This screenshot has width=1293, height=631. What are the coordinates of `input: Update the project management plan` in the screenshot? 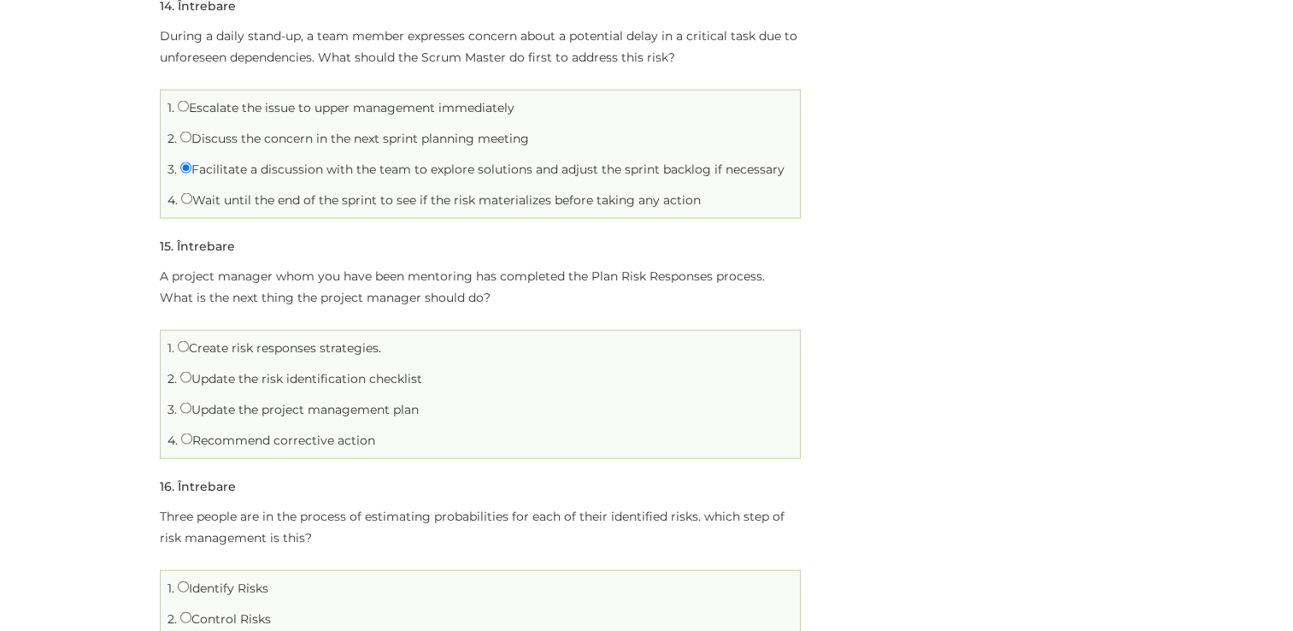 It's located at (185, 408).